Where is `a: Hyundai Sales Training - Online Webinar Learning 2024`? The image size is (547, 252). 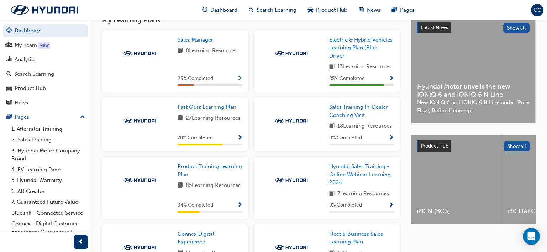 a: Hyundai Sales Training - Online Webinar Learning 2024 is located at coordinates (361, 175).